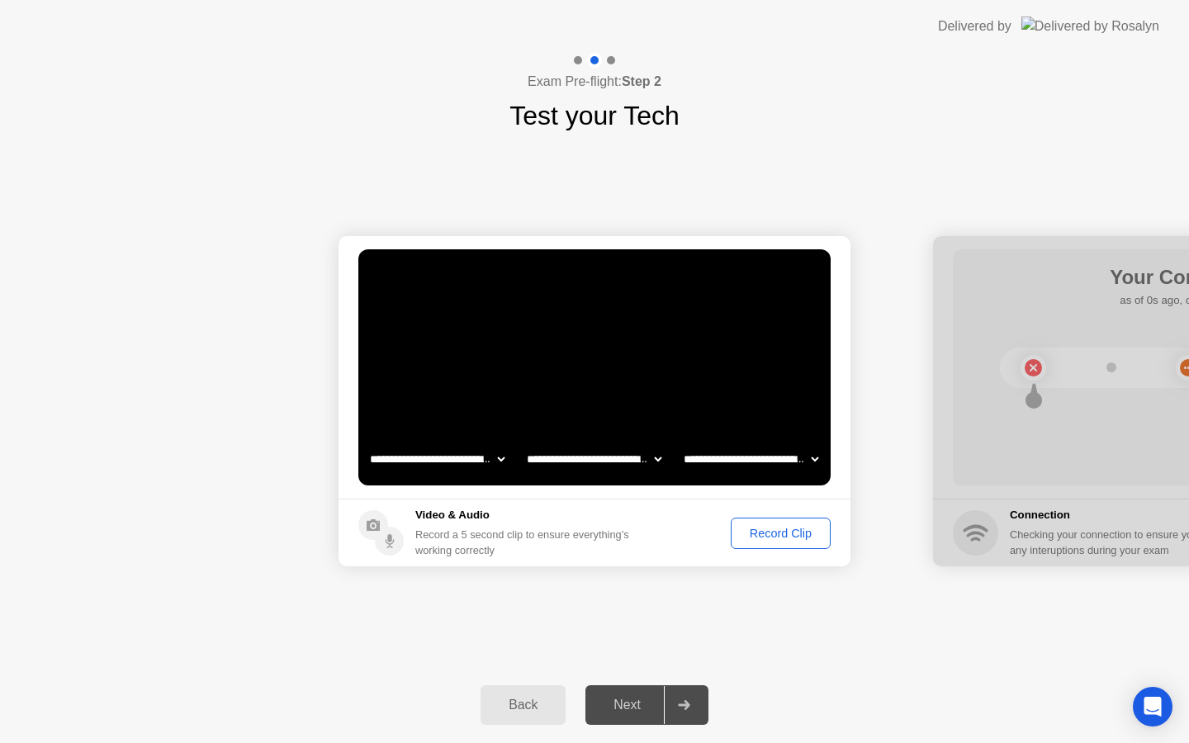  What do you see at coordinates (1090, 26) in the screenshot?
I see `img: Delivered by Rosalyn` at bounding box center [1090, 26].